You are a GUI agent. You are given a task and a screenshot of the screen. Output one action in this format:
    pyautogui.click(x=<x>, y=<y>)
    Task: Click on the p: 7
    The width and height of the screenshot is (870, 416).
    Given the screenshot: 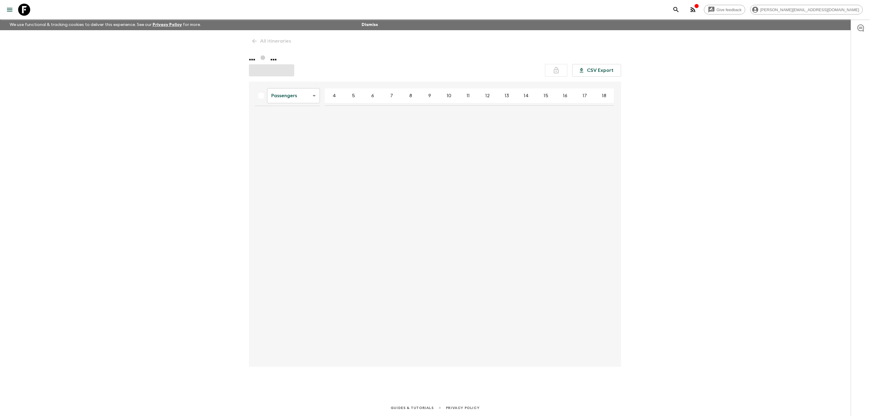 What is the action you would take?
    pyautogui.click(x=391, y=96)
    